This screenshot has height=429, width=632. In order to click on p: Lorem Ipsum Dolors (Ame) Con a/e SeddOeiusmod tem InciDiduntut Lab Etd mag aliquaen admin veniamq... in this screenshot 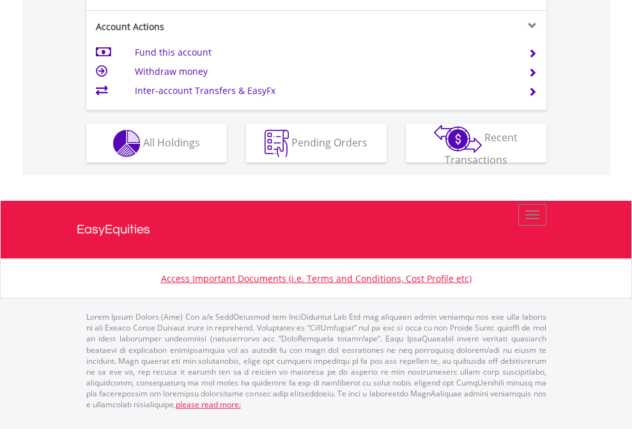, I will do `click(316, 360)`.